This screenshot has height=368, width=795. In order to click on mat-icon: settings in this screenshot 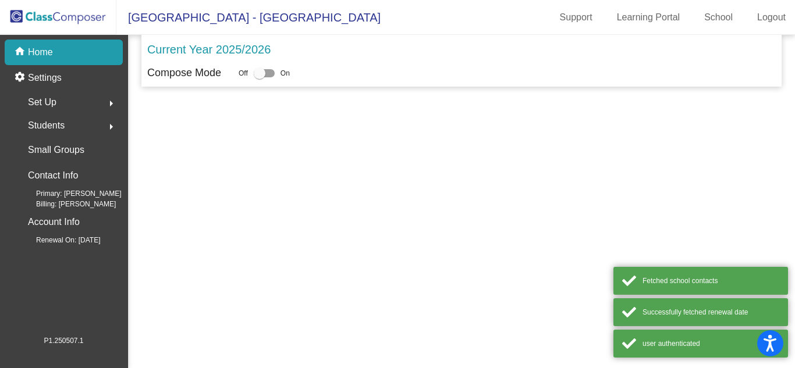, I will do `click(21, 78)`.